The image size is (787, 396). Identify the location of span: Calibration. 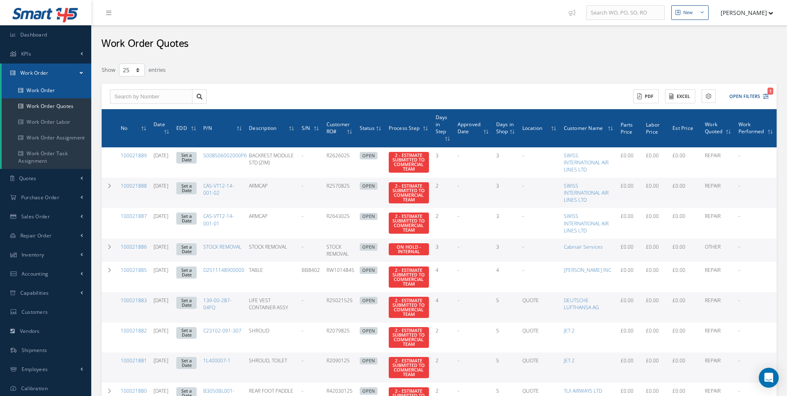
(34, 388).